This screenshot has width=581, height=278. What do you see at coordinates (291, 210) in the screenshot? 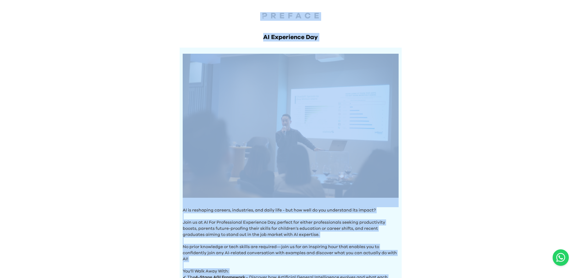
I see `p: AI is reshaping careers, industries, and daily life - but how well do you understand its impact?` at bounding box center [291, 210].